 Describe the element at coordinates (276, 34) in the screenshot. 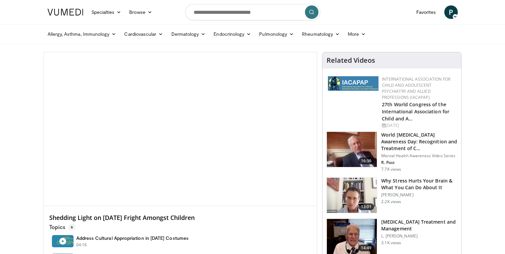

I see `a: Pulmonology` at that location.